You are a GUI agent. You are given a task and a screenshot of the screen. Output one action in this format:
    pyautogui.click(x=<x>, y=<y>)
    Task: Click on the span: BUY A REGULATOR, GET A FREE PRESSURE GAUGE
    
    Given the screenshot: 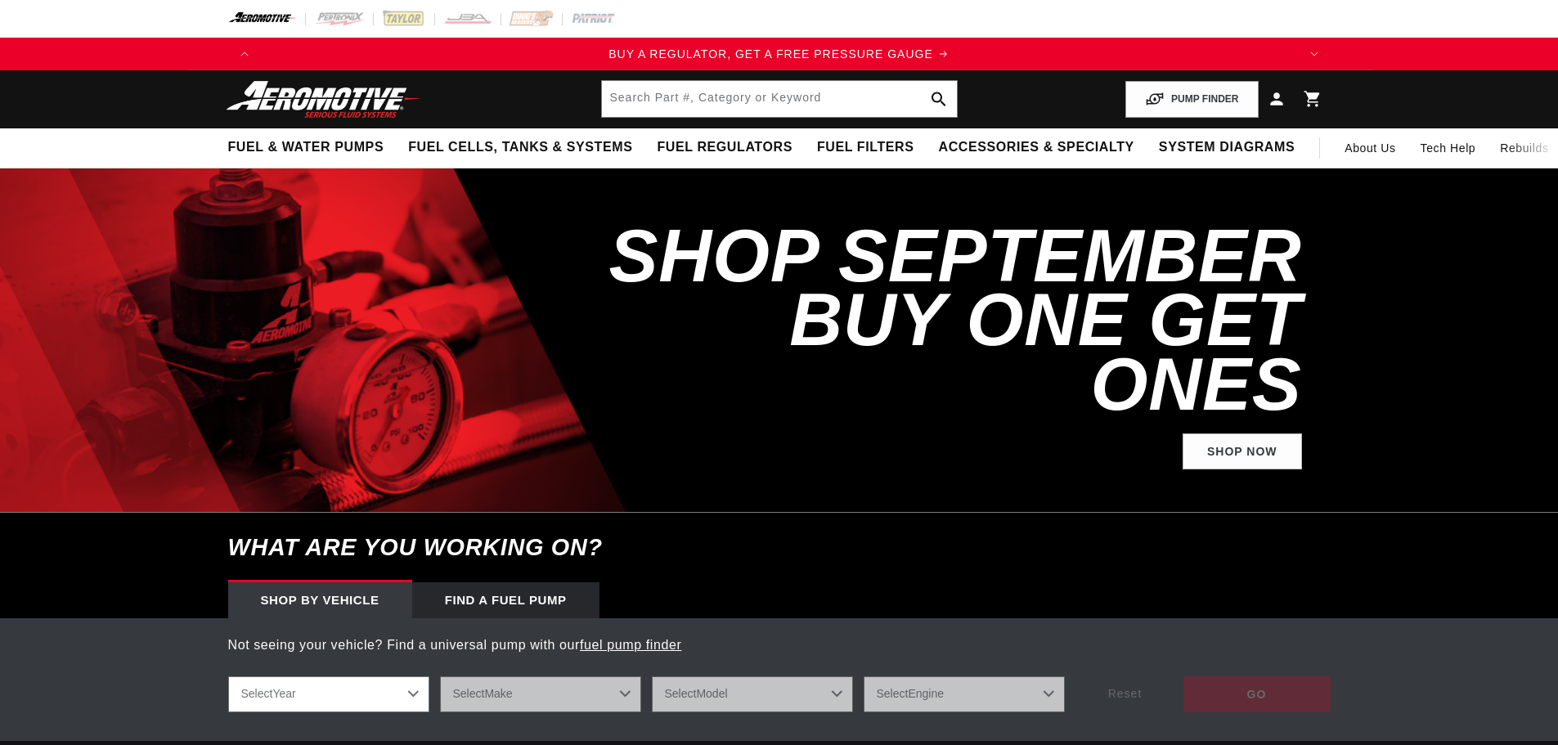 What is the action you would take?
    pyautogui.click(x=771, y=54)
    